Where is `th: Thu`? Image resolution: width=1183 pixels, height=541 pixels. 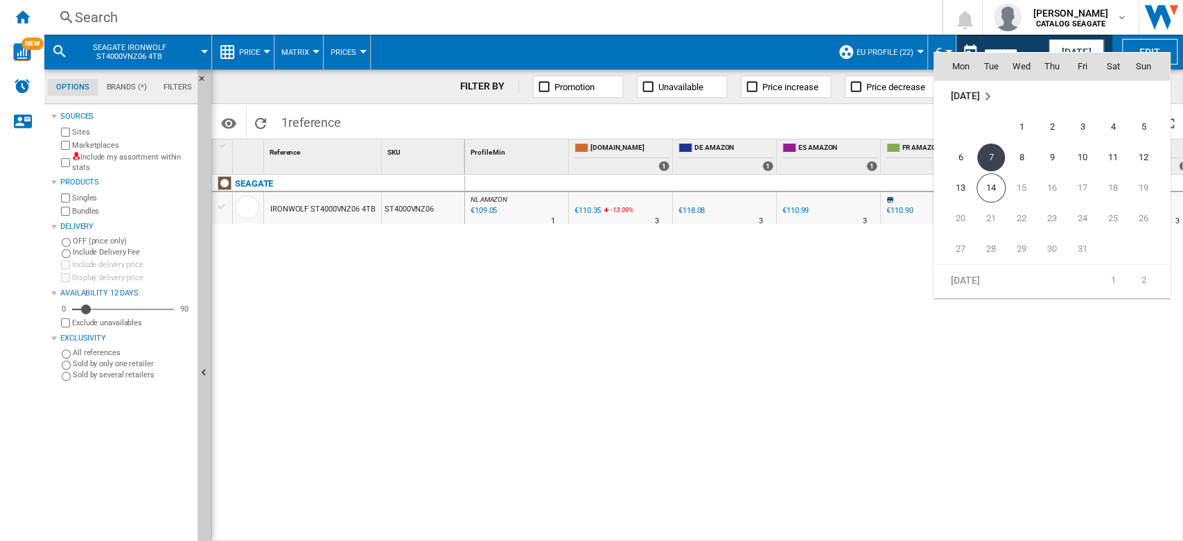 th: Thu is located at coordinates (1052, 67).